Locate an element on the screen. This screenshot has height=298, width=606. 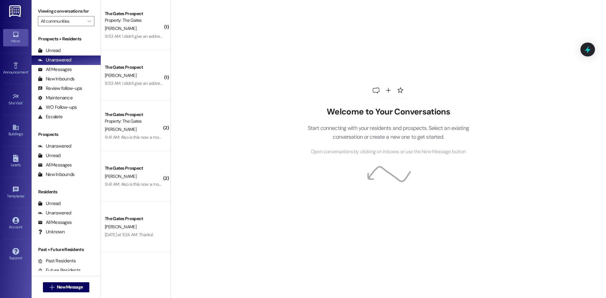
span: New Message is located at coordinates (70, 287).